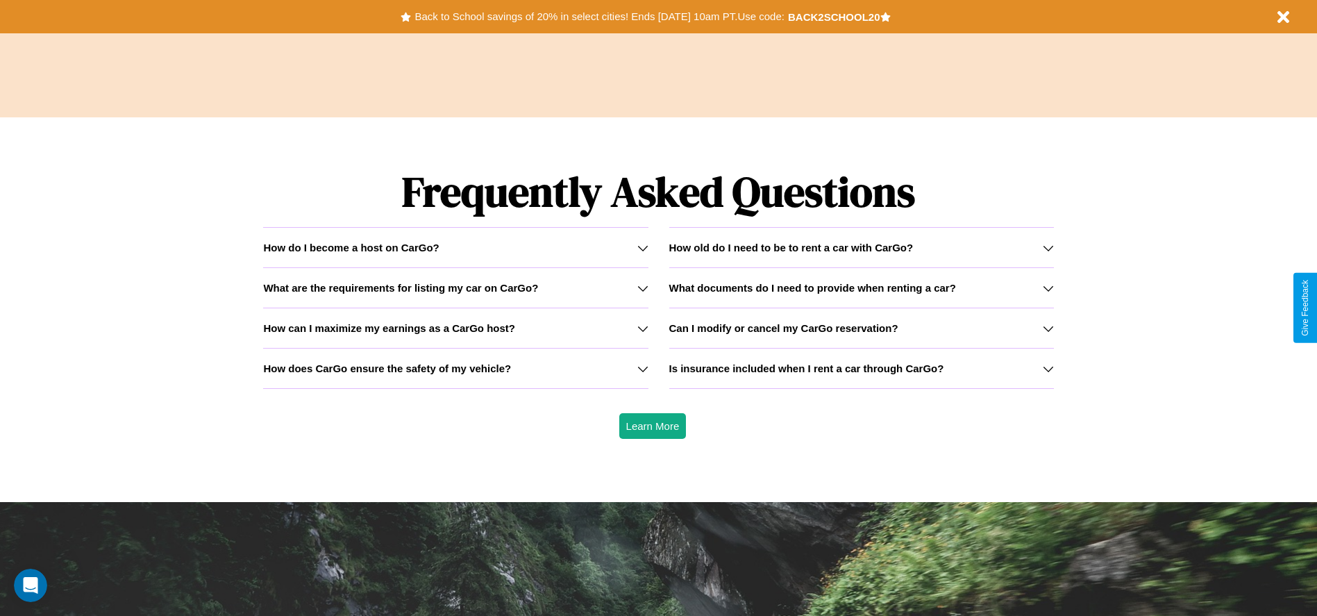  Describe the element at coordinates (401, 287) in the screenshot. I see `h3: What are the requirements for listing my car on CarGo?` at that location.